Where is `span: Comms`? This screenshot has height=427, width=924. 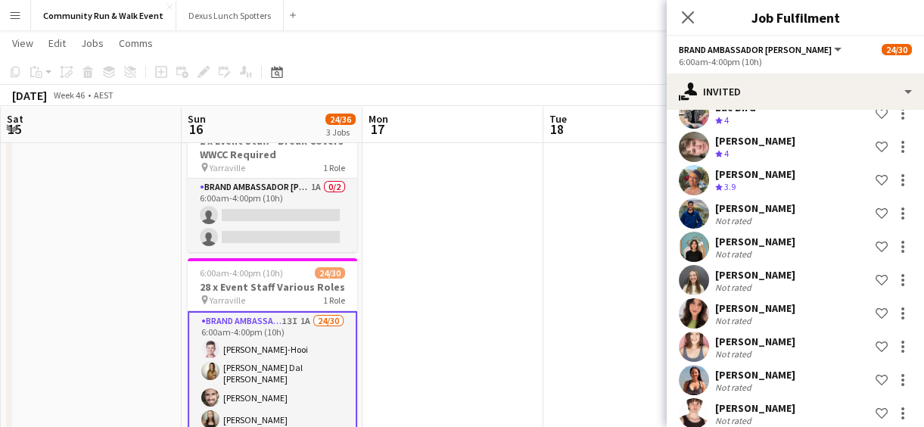
span: Comms is located at coordinates (135, 43).